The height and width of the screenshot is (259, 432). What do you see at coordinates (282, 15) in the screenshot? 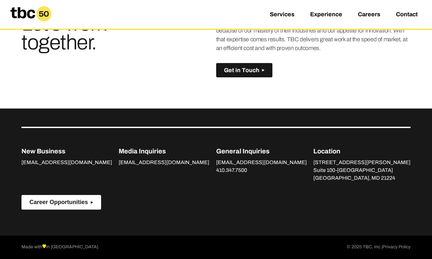
I see `a: Services` at bounding box center [282, 15].